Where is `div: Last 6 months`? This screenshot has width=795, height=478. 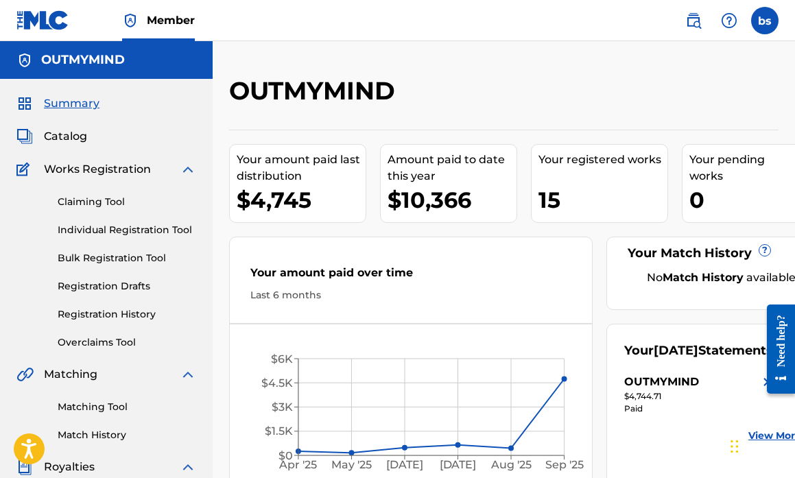
div: Last 6 months is located at coordinates (411, 295).